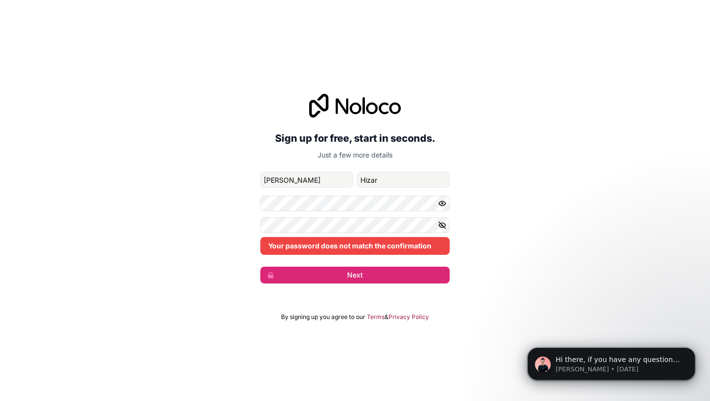 This screenshot has height=401, width=710. Describe the element at coordinates (30, 37) in the screenshot. I see `img: Profile image for Darragh` at that location.